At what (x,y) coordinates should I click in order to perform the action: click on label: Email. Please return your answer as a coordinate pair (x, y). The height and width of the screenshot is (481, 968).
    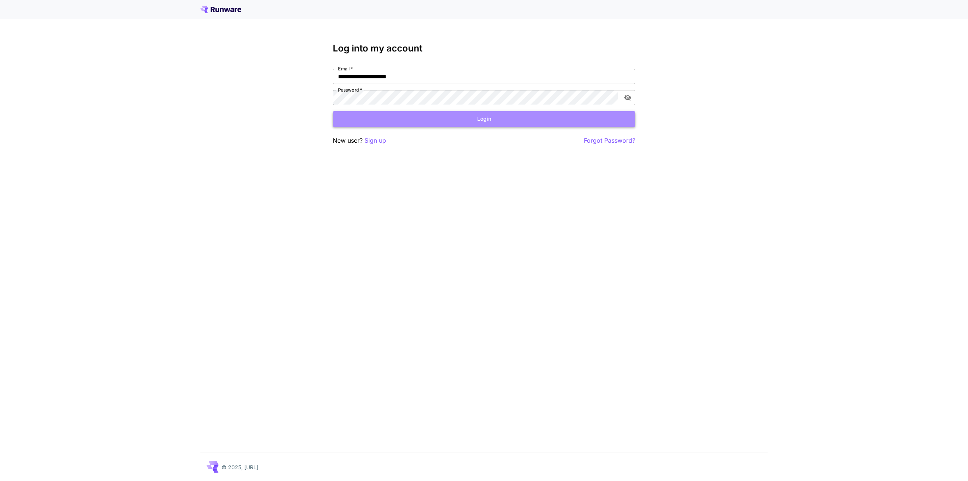
    Looking at the image, I should click on (345, 68).